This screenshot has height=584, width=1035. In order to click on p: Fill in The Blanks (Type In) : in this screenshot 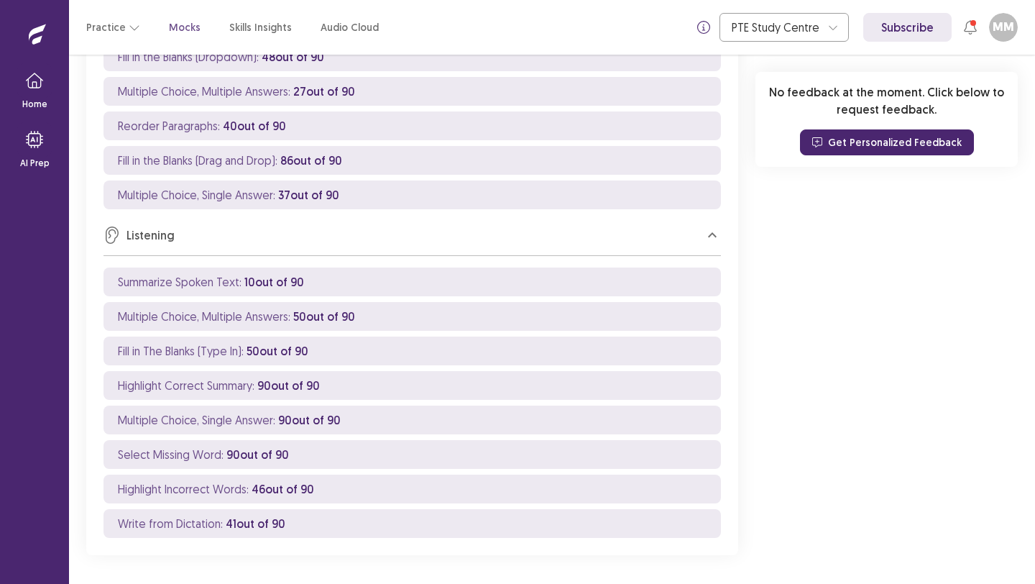, I will do `click(213, 351)`.